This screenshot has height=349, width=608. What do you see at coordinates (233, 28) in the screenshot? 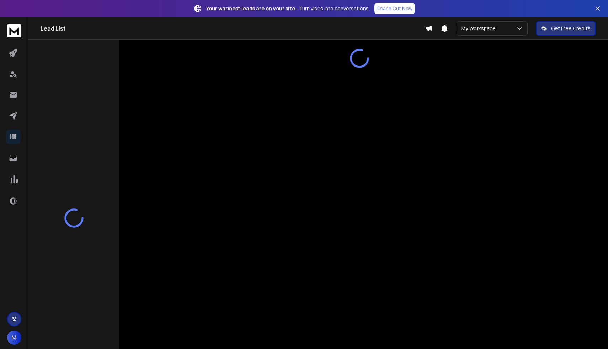
I see `h1: Lead List` at bounding box center [233, 28].